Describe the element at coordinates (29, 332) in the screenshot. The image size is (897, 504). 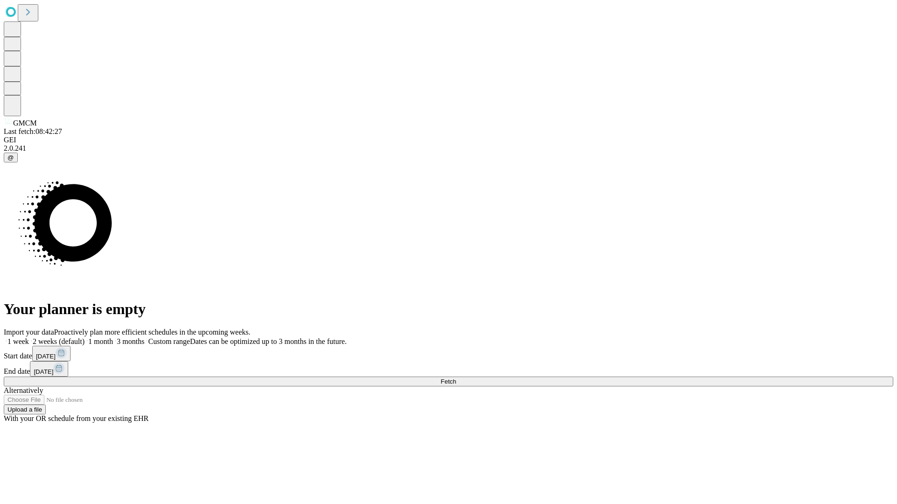
I see `span: Import your data` at that location.